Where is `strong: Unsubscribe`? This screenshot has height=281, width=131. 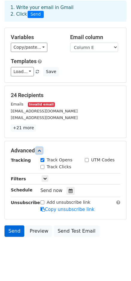 strong: Unsubscribe is located at coordinates (26, 203).